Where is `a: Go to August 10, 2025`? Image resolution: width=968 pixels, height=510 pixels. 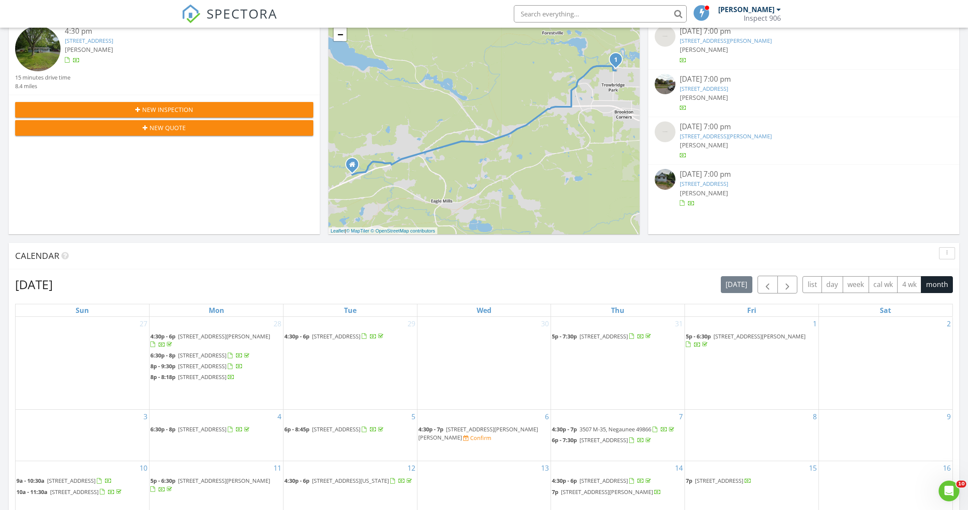
a: Go to August 10, 2025 is located at coordinates (143, 468).